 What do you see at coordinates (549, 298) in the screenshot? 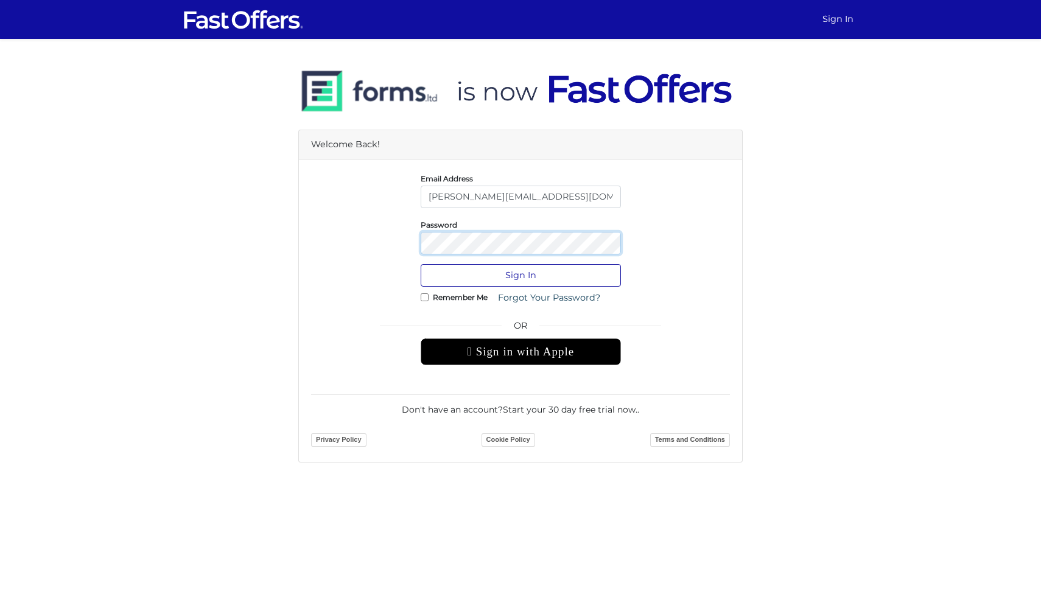
I see `a: Forgot Your Password?` at bounding box center [549, 298].